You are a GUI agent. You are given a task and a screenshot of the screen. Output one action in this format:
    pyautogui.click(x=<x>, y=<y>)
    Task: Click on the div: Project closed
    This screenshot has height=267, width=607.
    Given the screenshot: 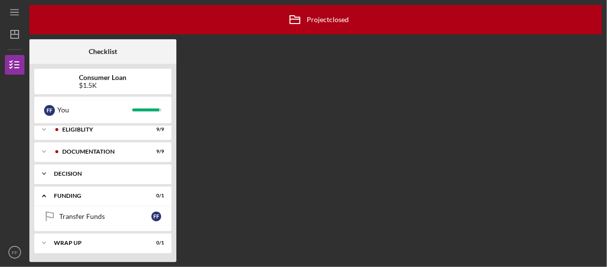 What is the action you would take?
    pyautogui.click(x=316, y=20)
    